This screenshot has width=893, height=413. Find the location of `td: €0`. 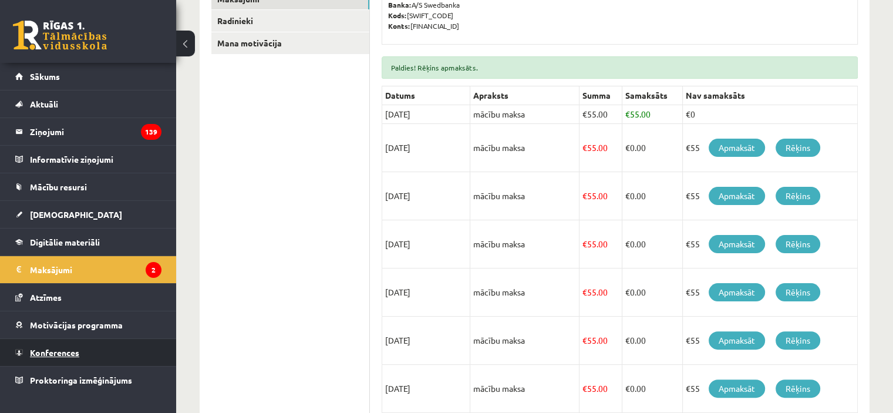

td: €0 is located at coordinates (770, 115).